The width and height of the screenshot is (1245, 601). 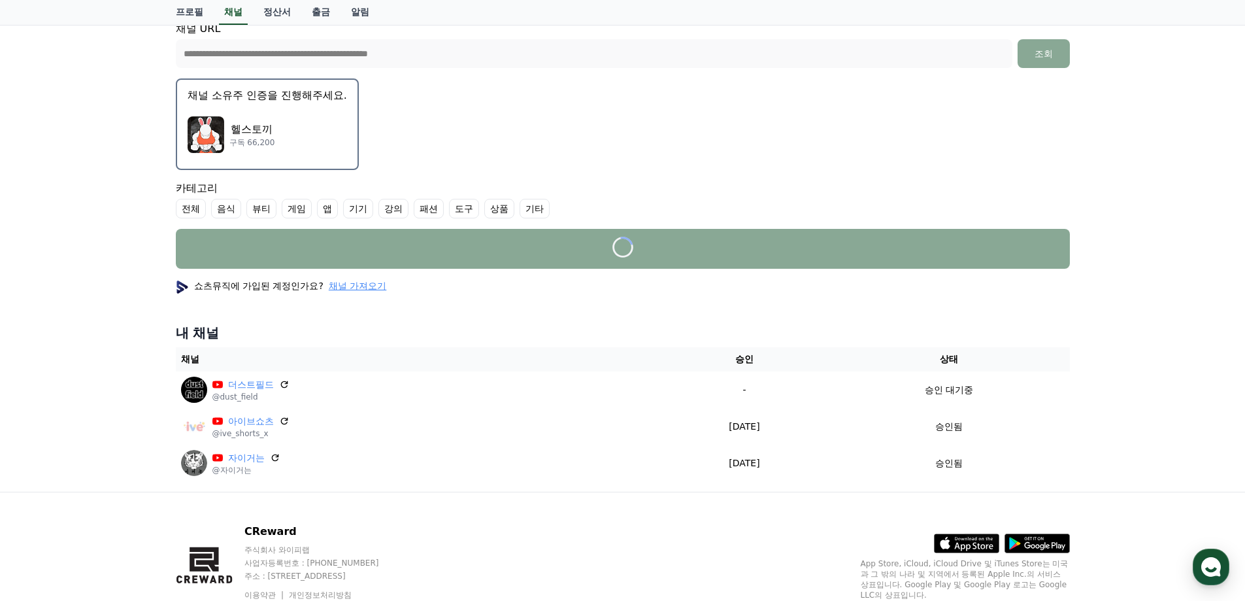 What do you see at coordinates (297, 208) in the screenshot?
I see `label: 게임` at bounding box center [297, 208].